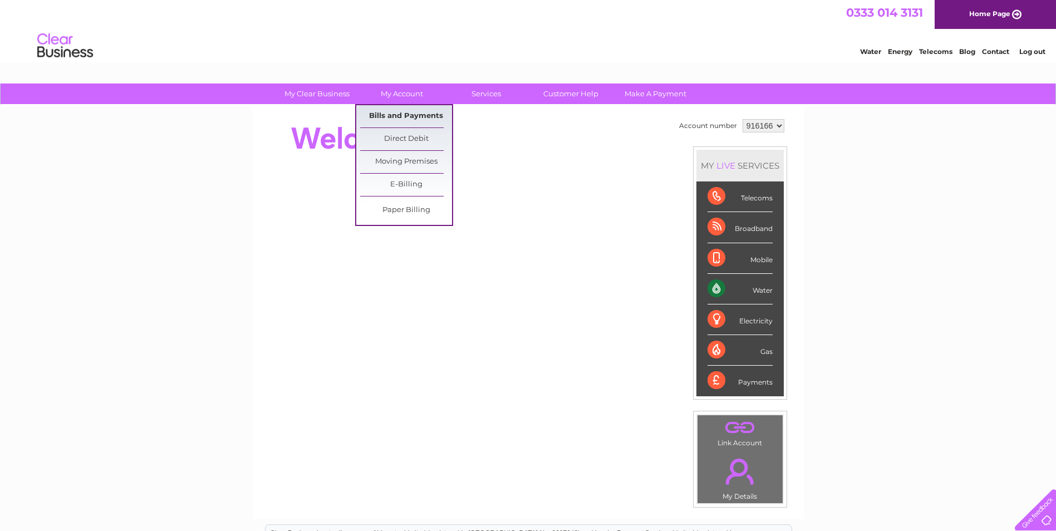  Describe the element at coordinates (935, 51) in the screenshot. I see `a: Telecoms` at that location.